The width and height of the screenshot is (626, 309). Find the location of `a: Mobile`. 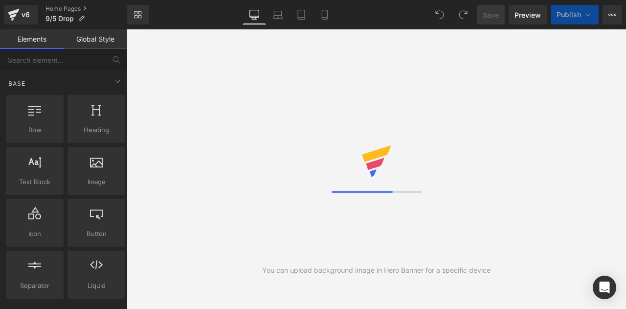

a: Mobile is located at coordinates (325, 15).